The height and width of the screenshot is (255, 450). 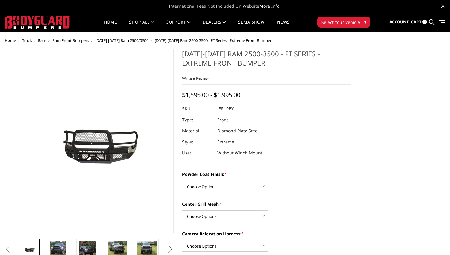 What do you see at coordinates (226, 109) in the screenshot?
I see `dd: JER19BY` at bounding box center [226, 109].